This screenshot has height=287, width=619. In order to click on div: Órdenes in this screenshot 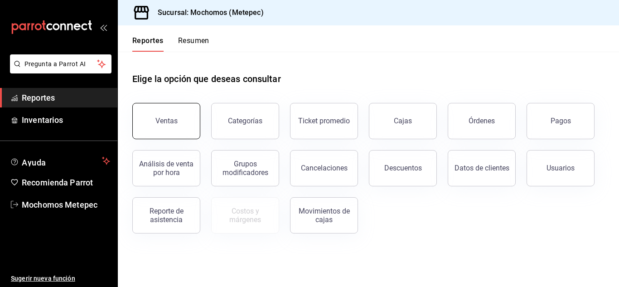, I will do `click(481, 120)`.